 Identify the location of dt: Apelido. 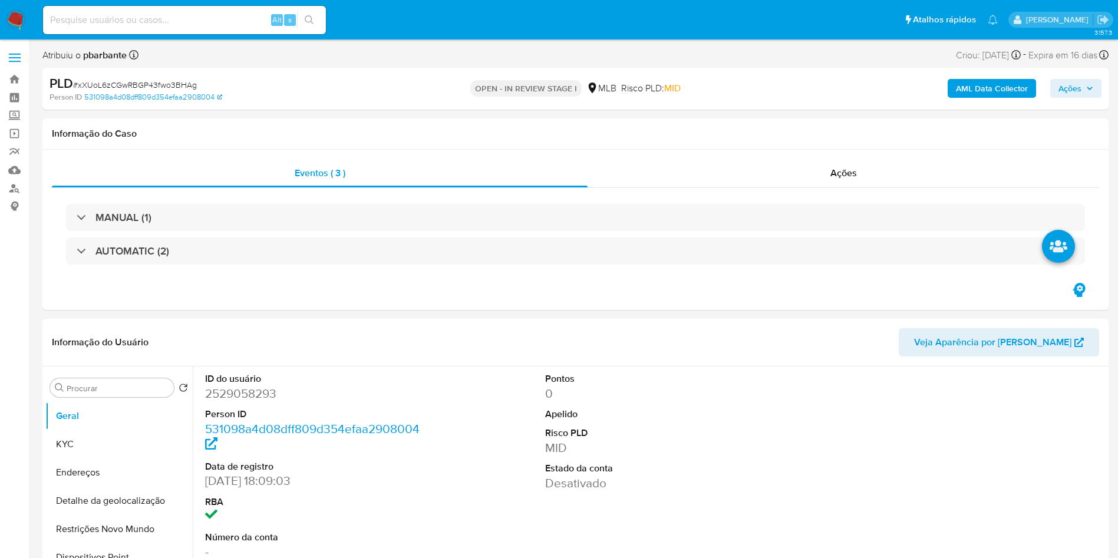
(653, 414).